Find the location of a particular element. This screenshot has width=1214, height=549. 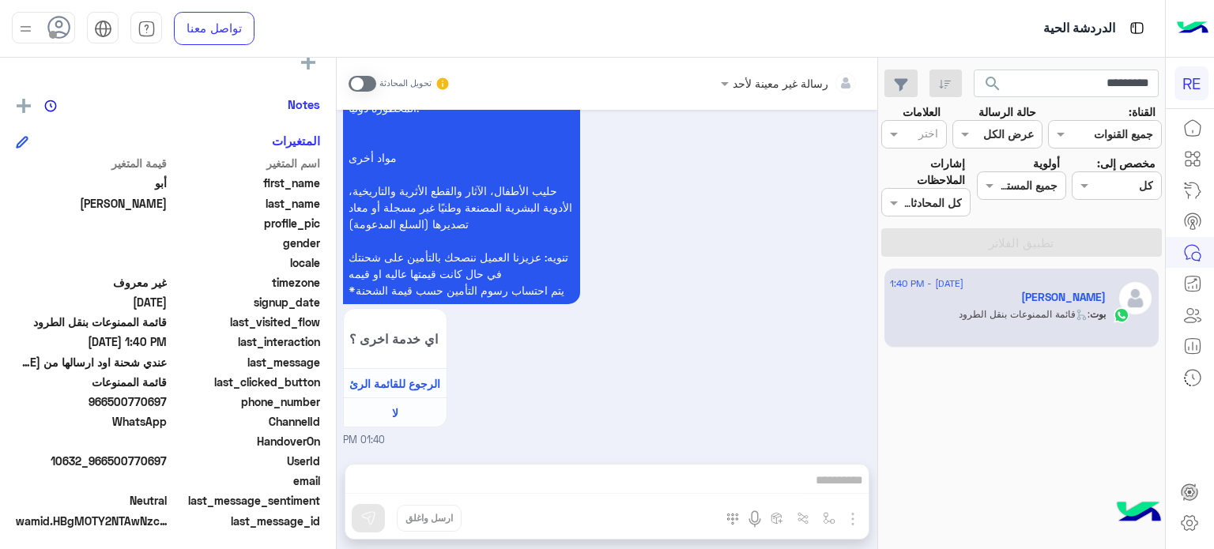

small: تحويل المحادثة is located at coordinates (405, 84).